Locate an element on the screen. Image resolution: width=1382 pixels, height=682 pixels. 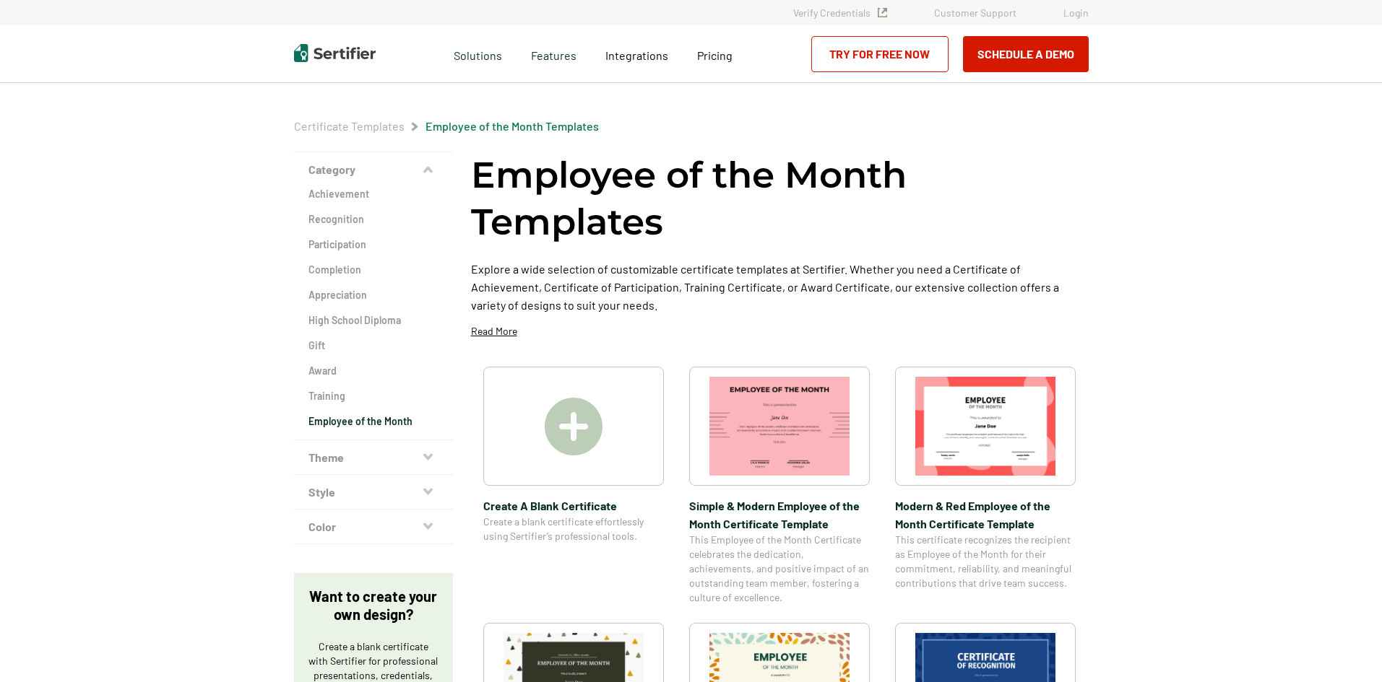
a: Completion is located at coordinates (373, 270).